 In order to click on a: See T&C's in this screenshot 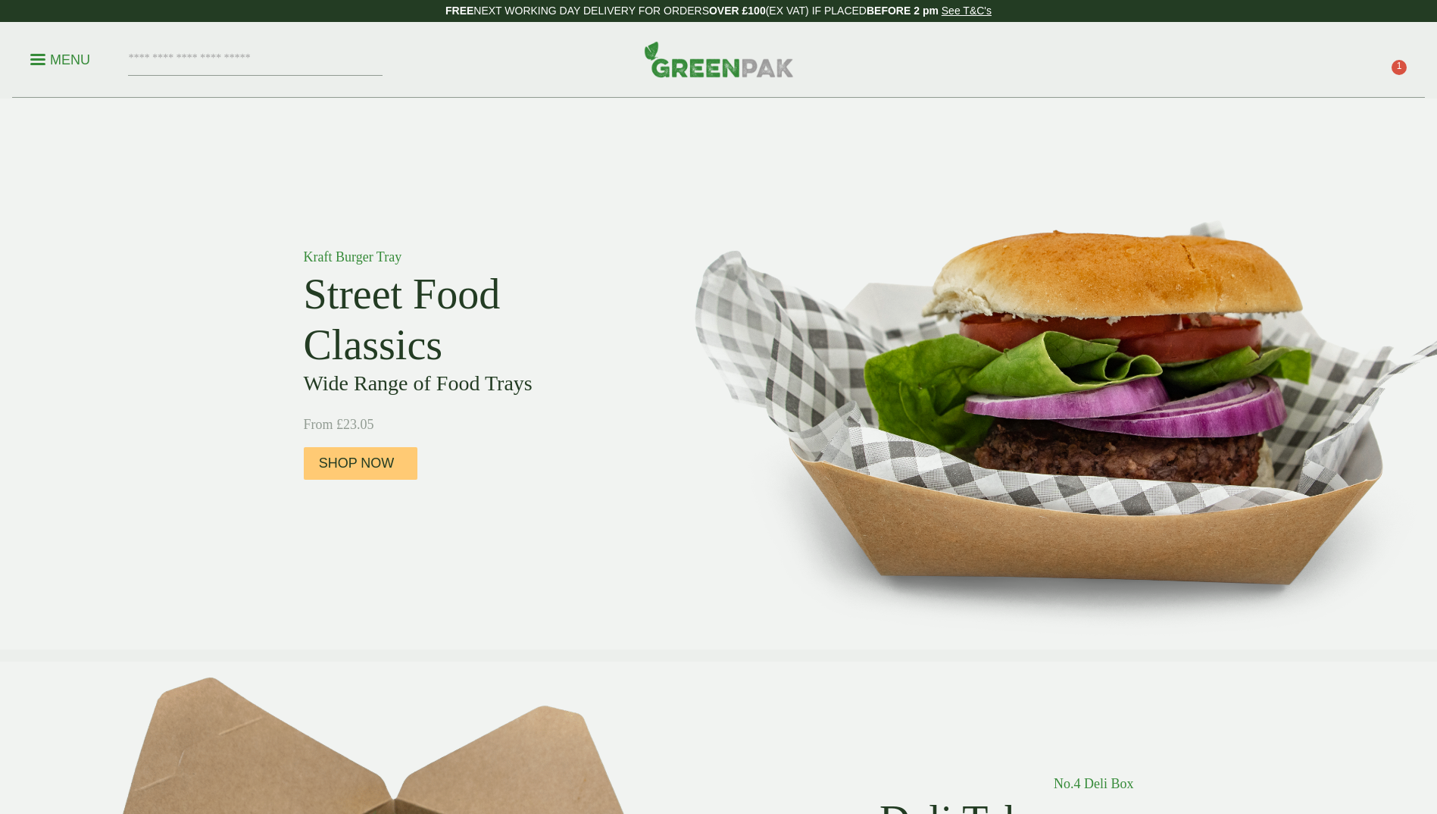, I will do `click(967, 11)`.